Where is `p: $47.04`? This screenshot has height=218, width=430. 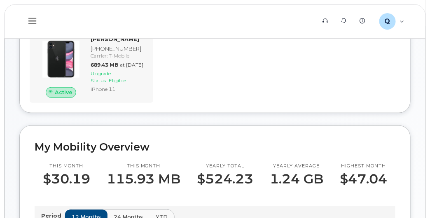 p: $47.04 is located at coordinates (364, 179).